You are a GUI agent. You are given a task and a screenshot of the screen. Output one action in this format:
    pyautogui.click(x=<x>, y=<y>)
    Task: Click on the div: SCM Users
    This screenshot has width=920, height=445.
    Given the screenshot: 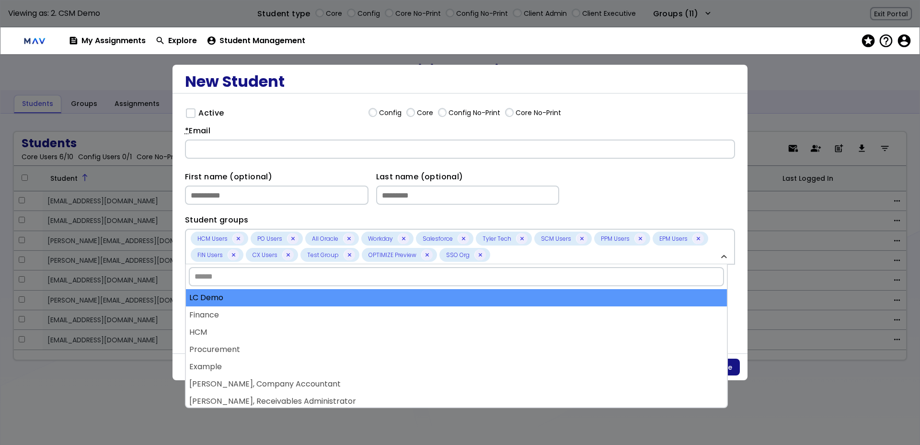 What is the action you would take?
    pyautogui.click(x=556, y=238)
    